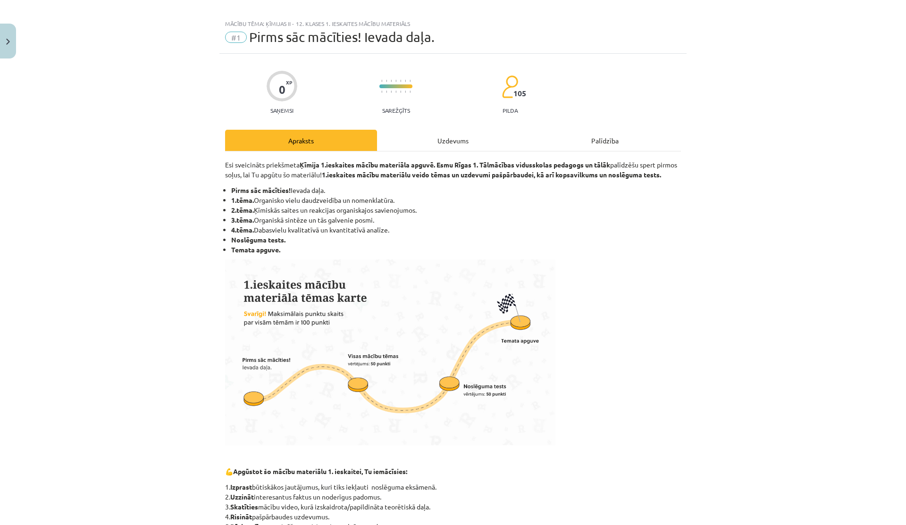  What do you see at coordinates (396, 110) in the screenshot?
I see `p: Sarežģīts` at bounding box center [396, 110].